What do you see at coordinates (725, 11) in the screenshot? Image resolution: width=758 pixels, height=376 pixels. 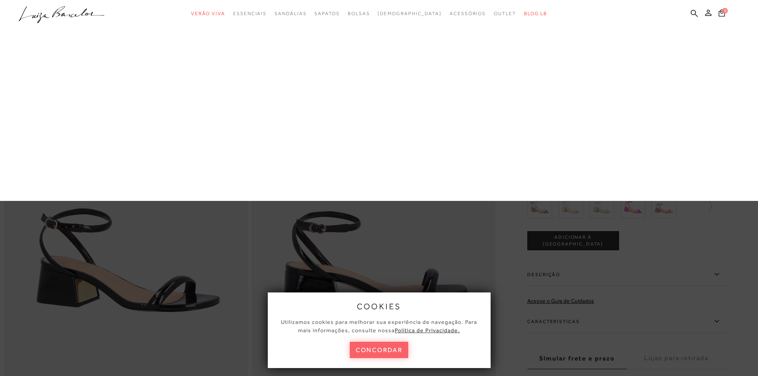 I see `span: 0` at bounding box center [725, 11].